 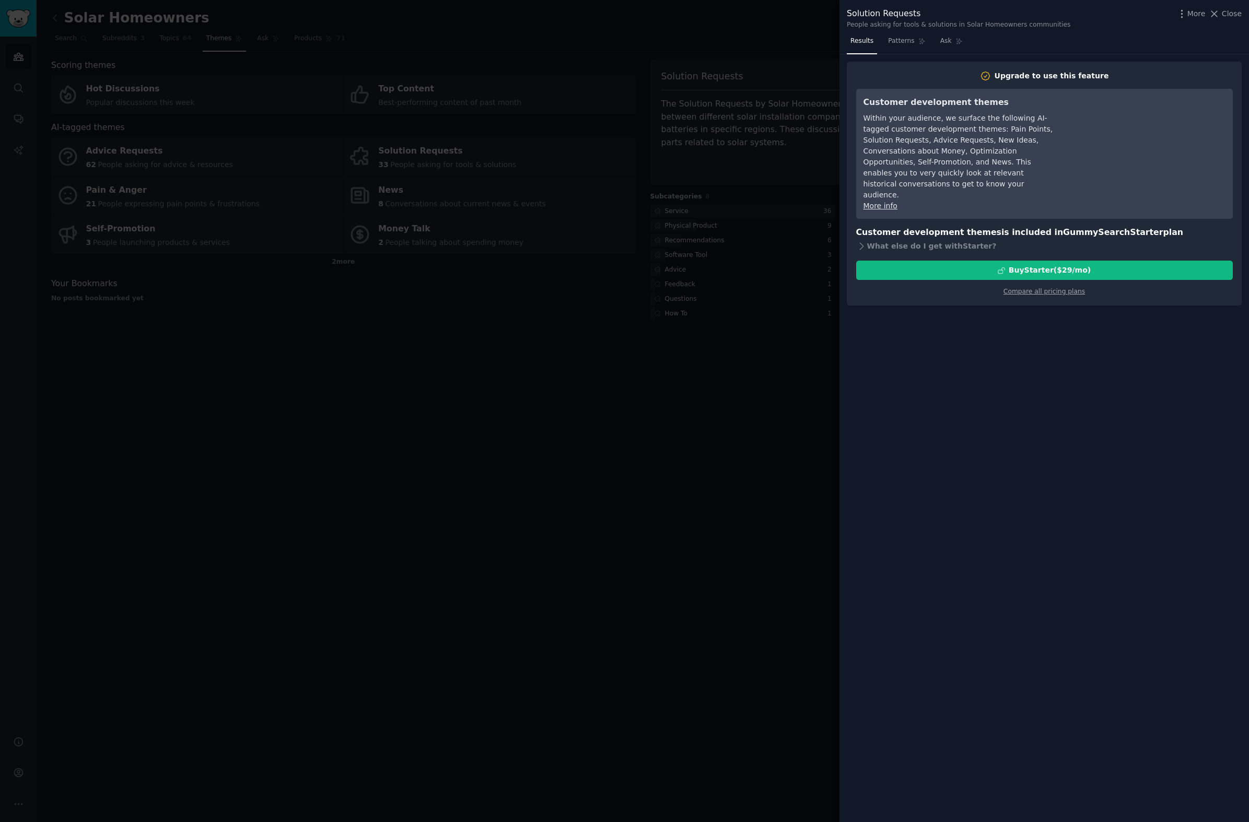 What do you see at coordinates (862, 41) in the screenshot?
I see `span: Results` at bounding box center [862, 41].